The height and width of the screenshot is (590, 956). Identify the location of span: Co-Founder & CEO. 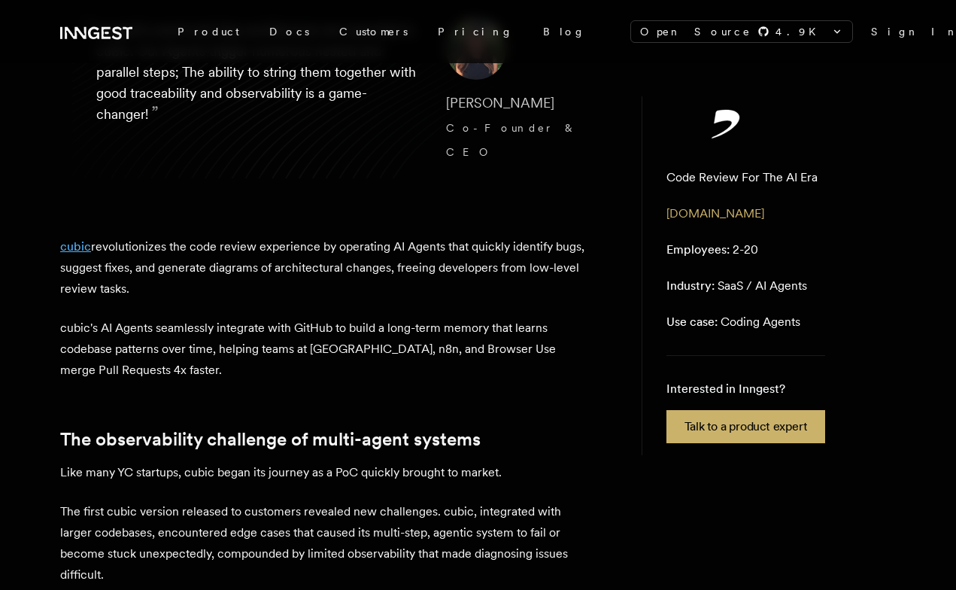
(512, 140).